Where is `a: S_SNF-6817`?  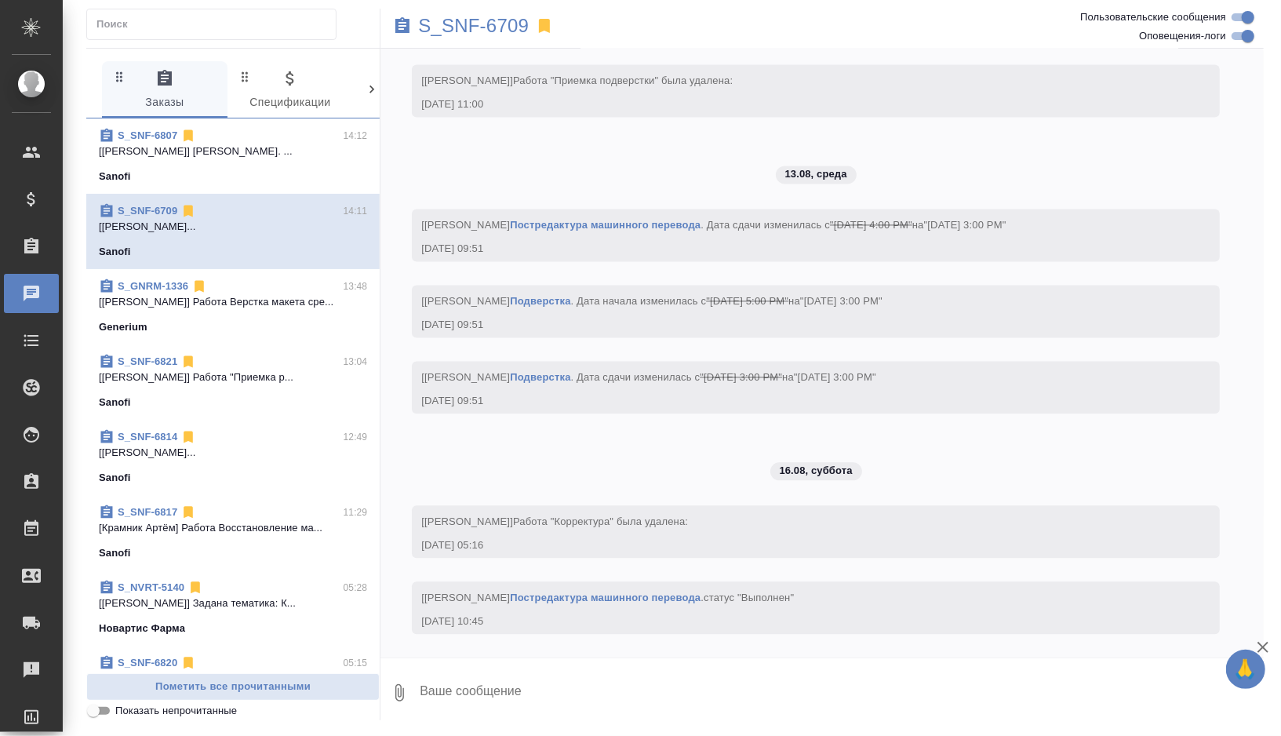 a: S_SNF-6817 is located at coordinates (148, 512).